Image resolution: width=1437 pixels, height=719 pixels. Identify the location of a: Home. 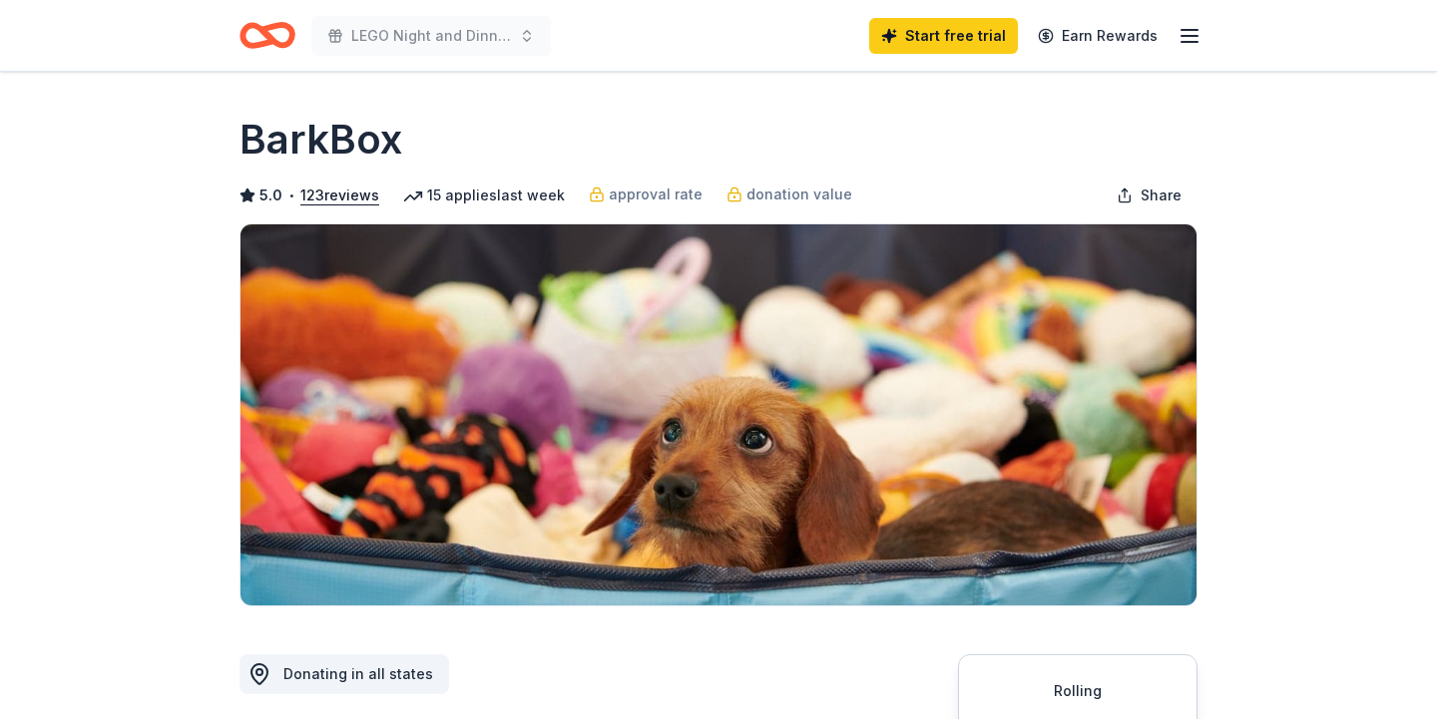
(267, 35).